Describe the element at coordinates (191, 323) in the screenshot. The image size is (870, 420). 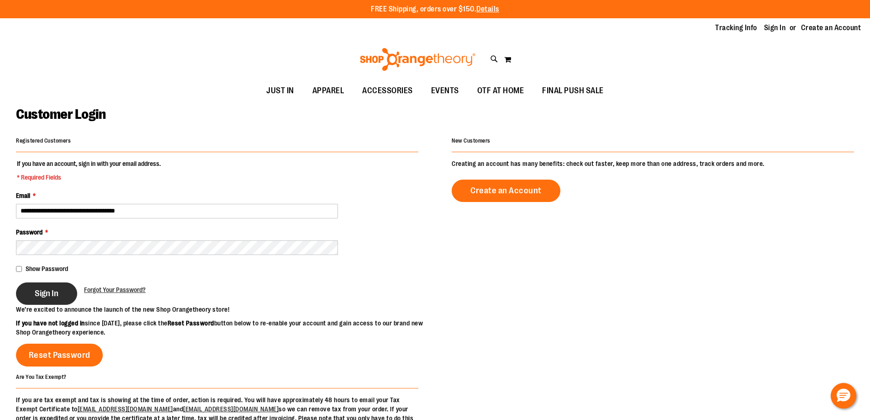
I see `strong: Reset Password` at that location.